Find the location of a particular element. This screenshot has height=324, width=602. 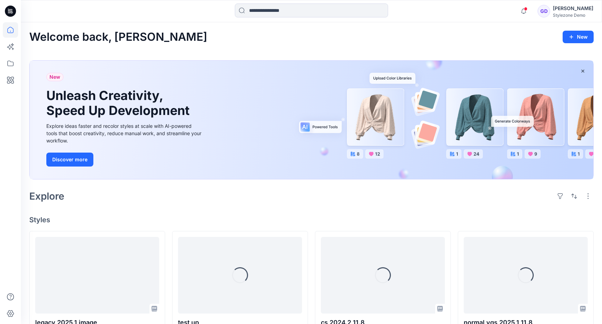

div: Stylezone Demo is located at coordinates (573, 15).